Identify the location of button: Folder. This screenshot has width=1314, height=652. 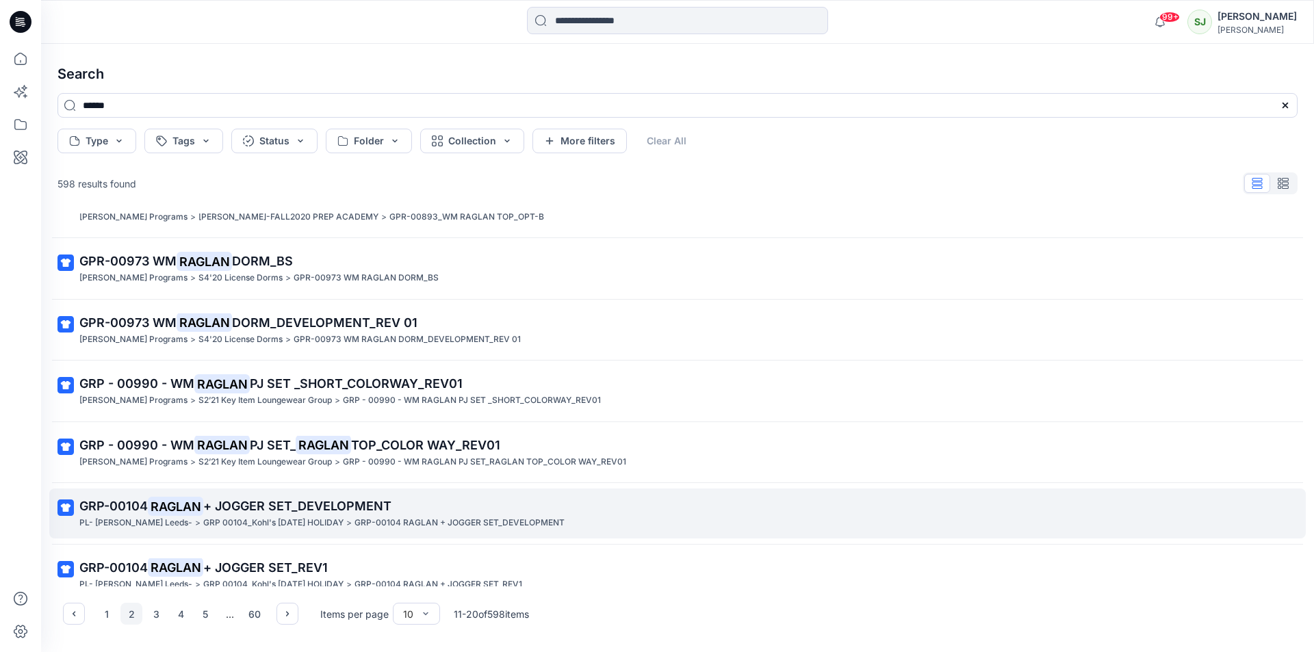
(369, 141).